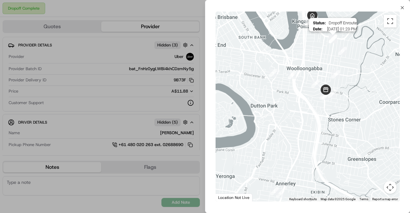 This screenshot has height=213, width=410. What do you see at coordinates (336, 74) in the screenshot?
I see `div: 10` at bounding box center [336, 74].